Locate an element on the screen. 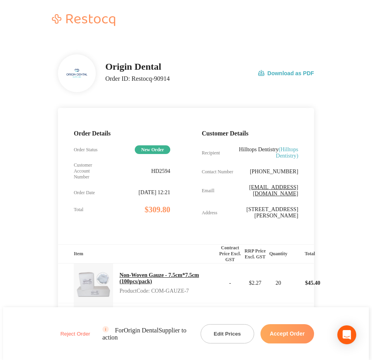 The height and width of the screenshot is (360, 372). p: Customer Details is located at coordinates (250, 133).